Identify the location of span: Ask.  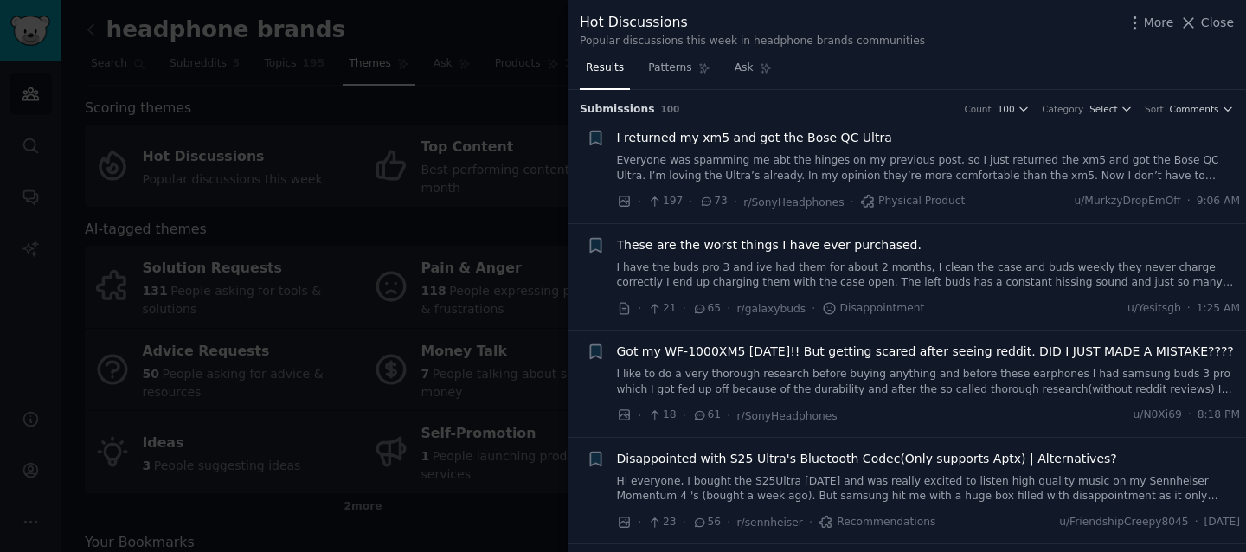
(744, 68).